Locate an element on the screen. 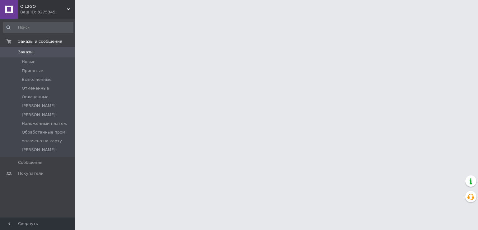  span: Заказы is located at coordinates (26, 52).